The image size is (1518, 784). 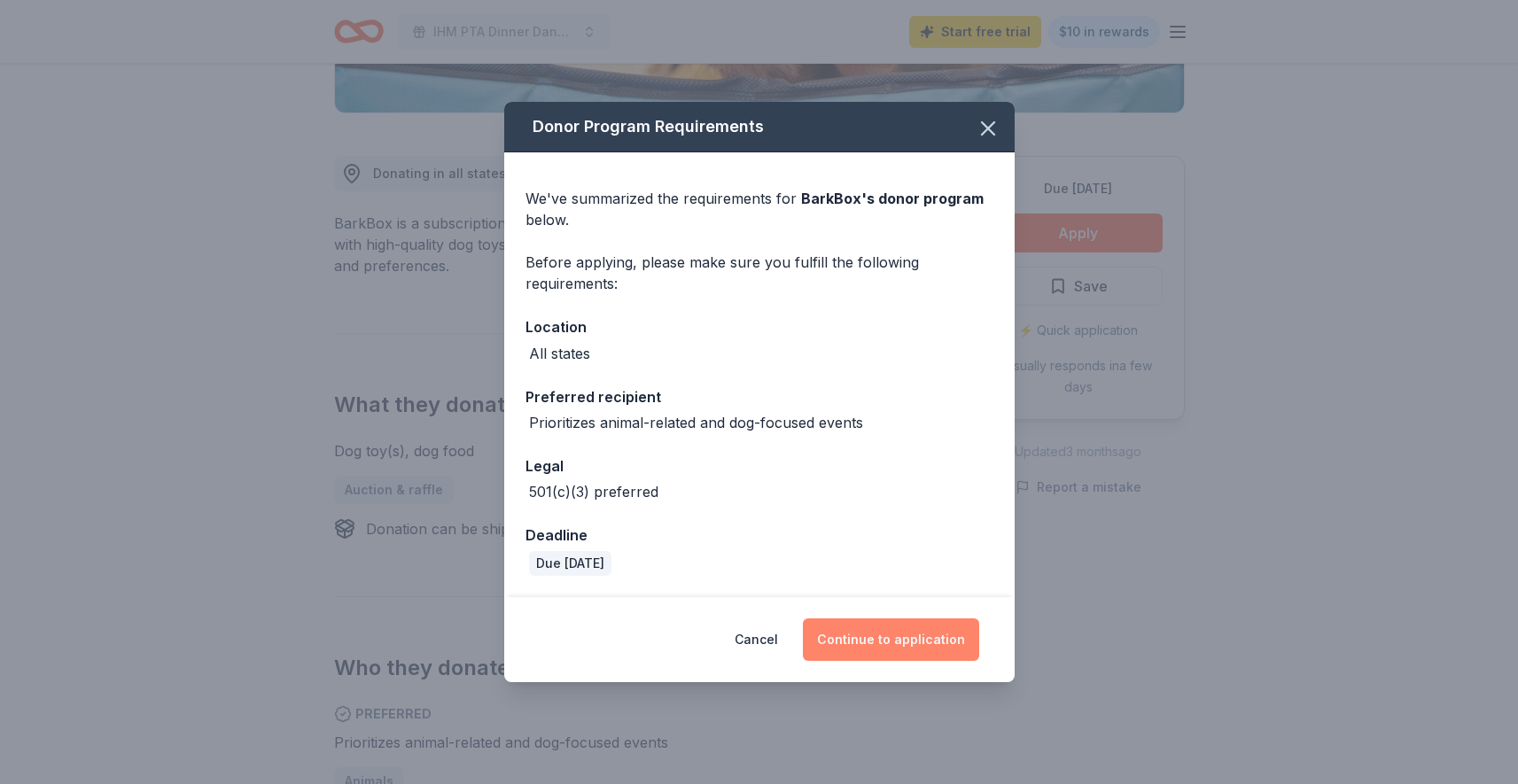 I want to click on div: We've summarized the requirements for below., so click(x=759, y=209).